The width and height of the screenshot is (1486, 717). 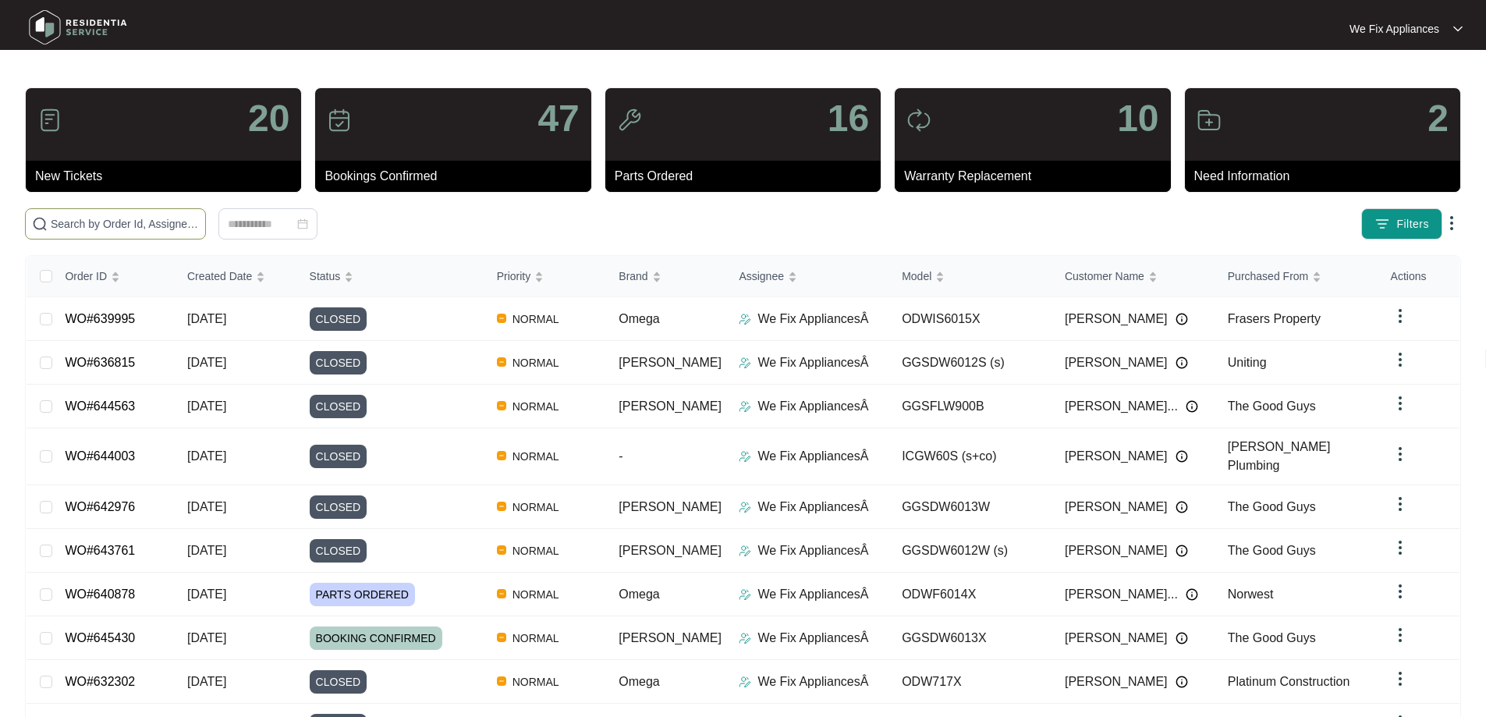 What do you see at coordinates (1105, 276) in the screenshot?
I see `span: Customer Name` at bounding box center [1105, 276].